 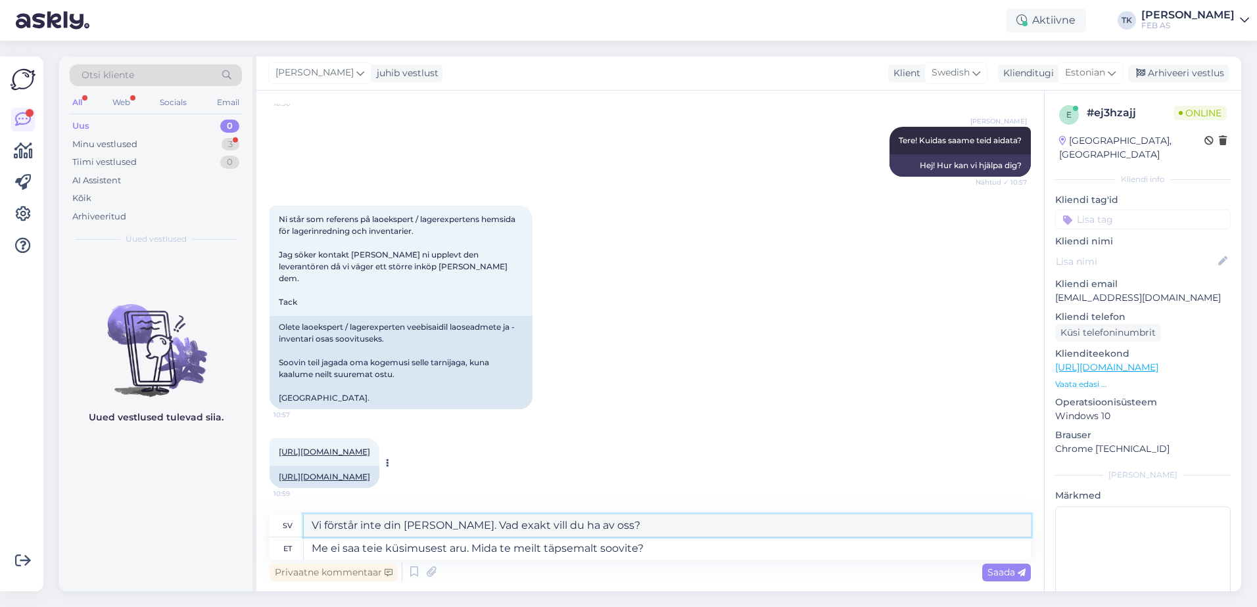 I want to click on span: Uued vestlused, so click(x=156, y=239).